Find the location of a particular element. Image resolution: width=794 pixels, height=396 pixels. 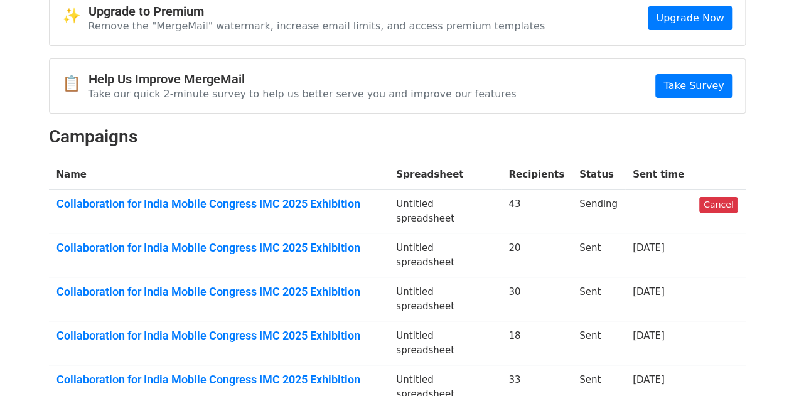

a: Upgrade Now is located at coordinates (689, 18).